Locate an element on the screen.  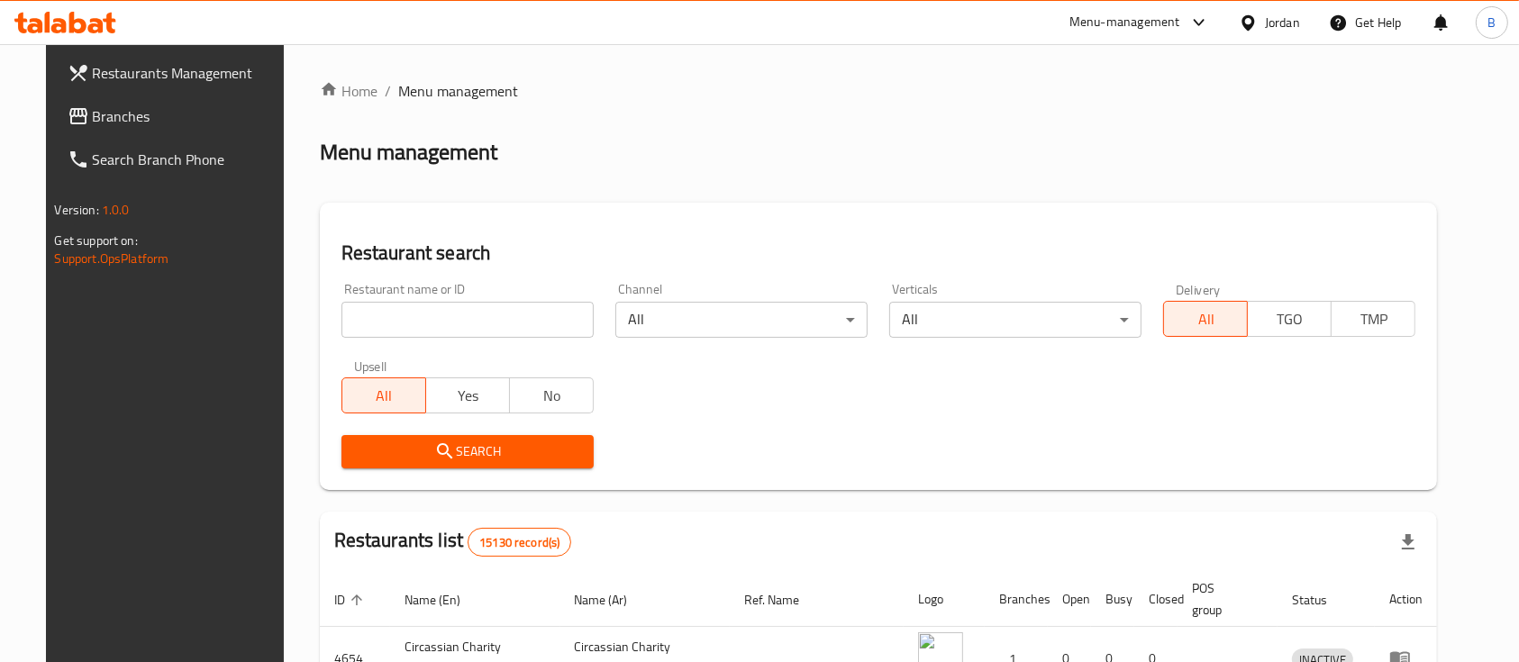
span: No is located at coordinates (551, 395).